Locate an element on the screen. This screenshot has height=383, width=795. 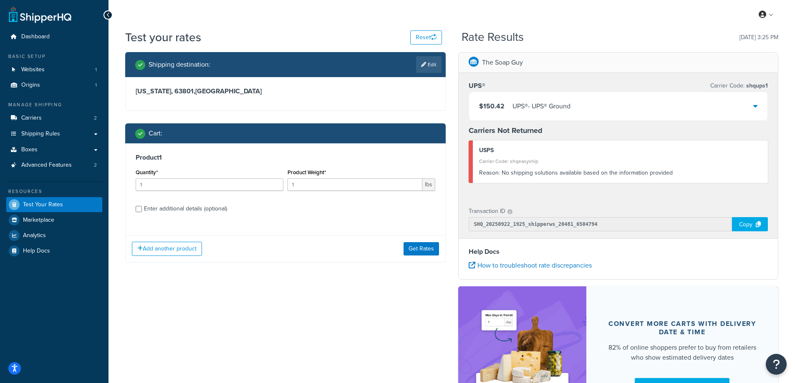
span: lbs is located at coordinates (428, 185).